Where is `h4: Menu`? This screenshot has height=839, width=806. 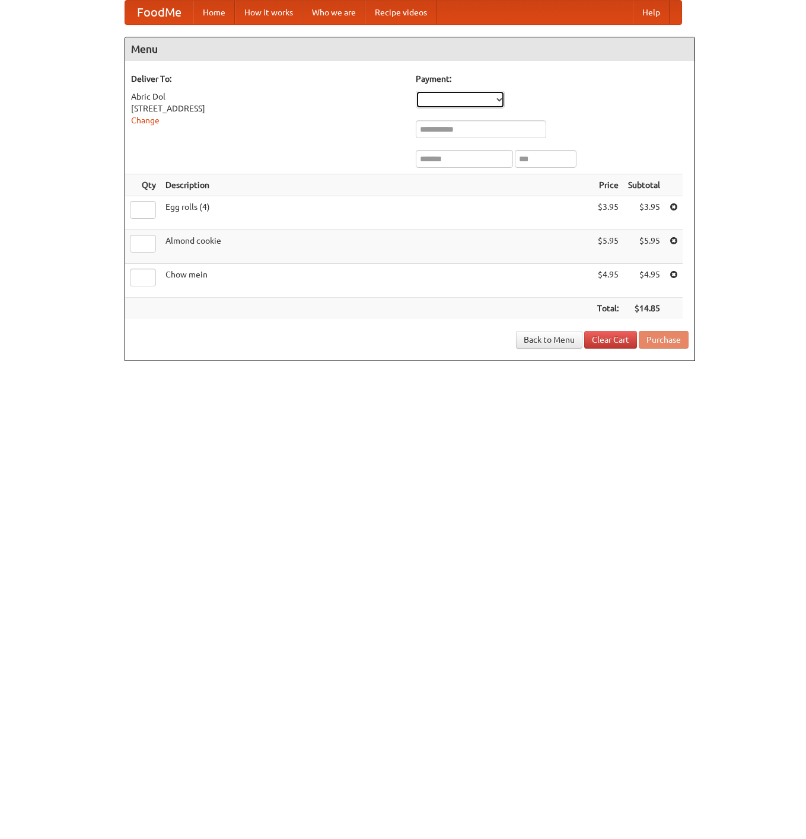 h4: Menu is located at coordinates (410, 49).